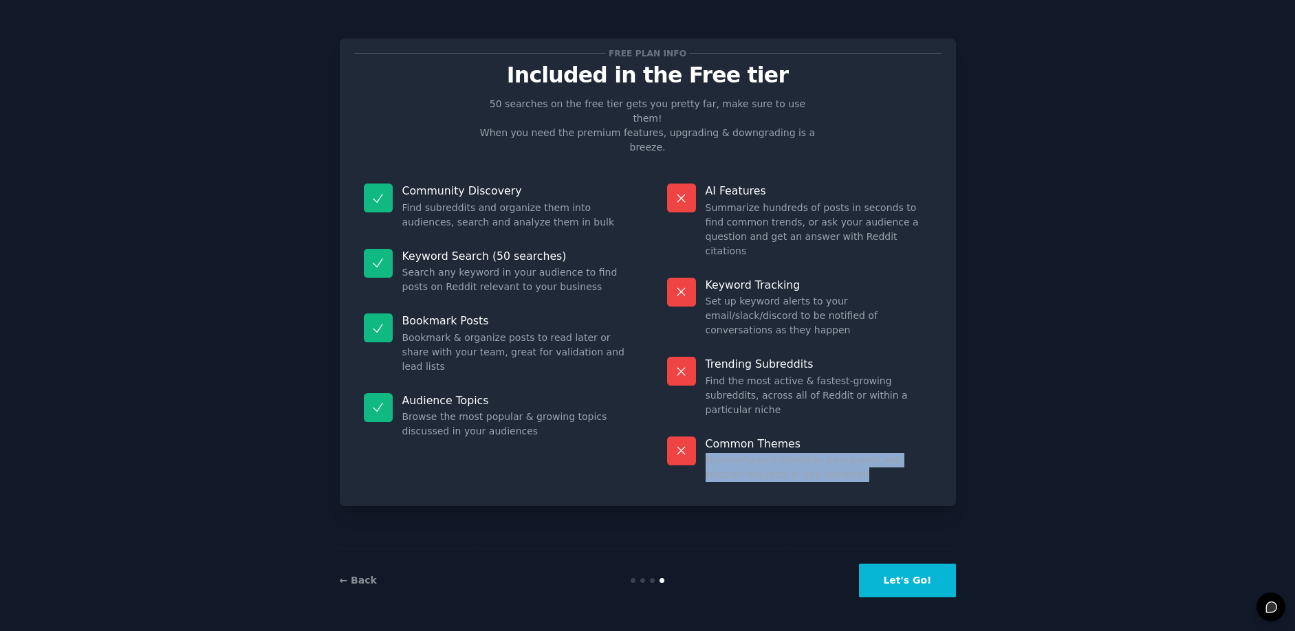  I want to click on dd: GummySearch identifies pain points and solution requests in any subreddit, so click(818, 468).